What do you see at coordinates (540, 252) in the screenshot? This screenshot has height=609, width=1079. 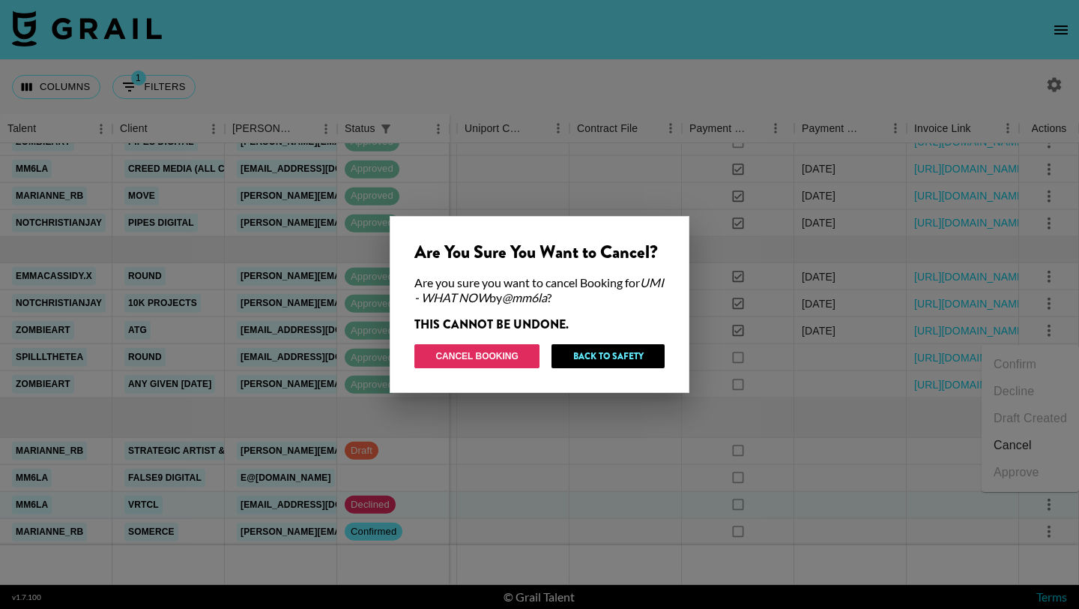 I see `div: Are You Sure You Want to Cancel?` at bounding box center [540, 252].